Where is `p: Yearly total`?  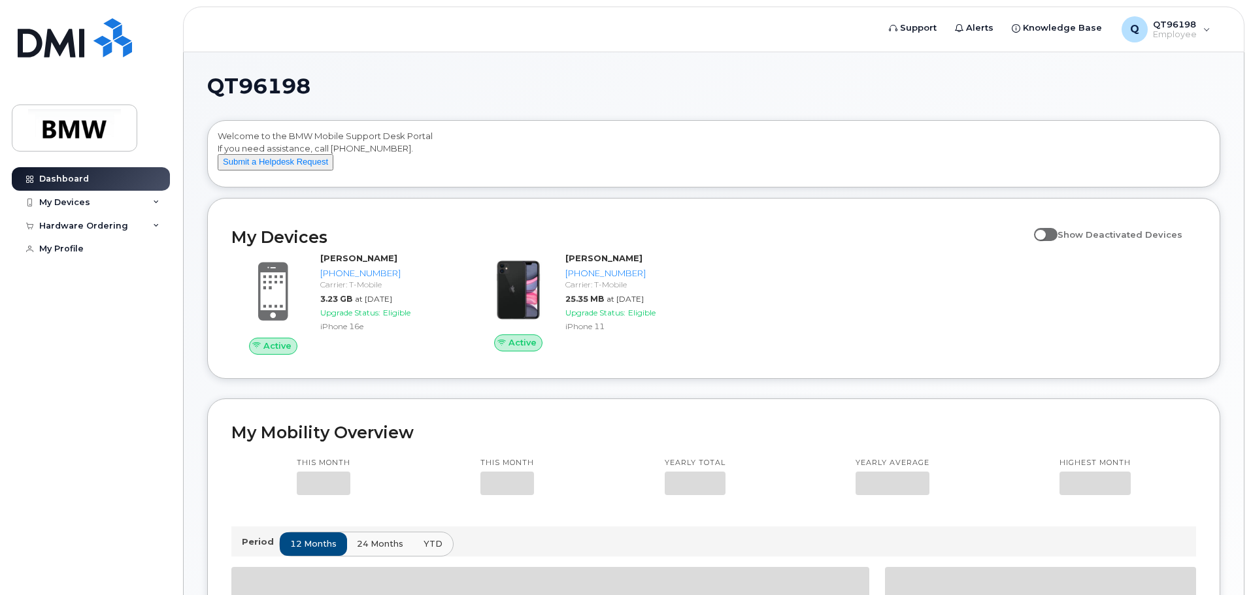
p: Yearly total is located at coordinates (695, 463).